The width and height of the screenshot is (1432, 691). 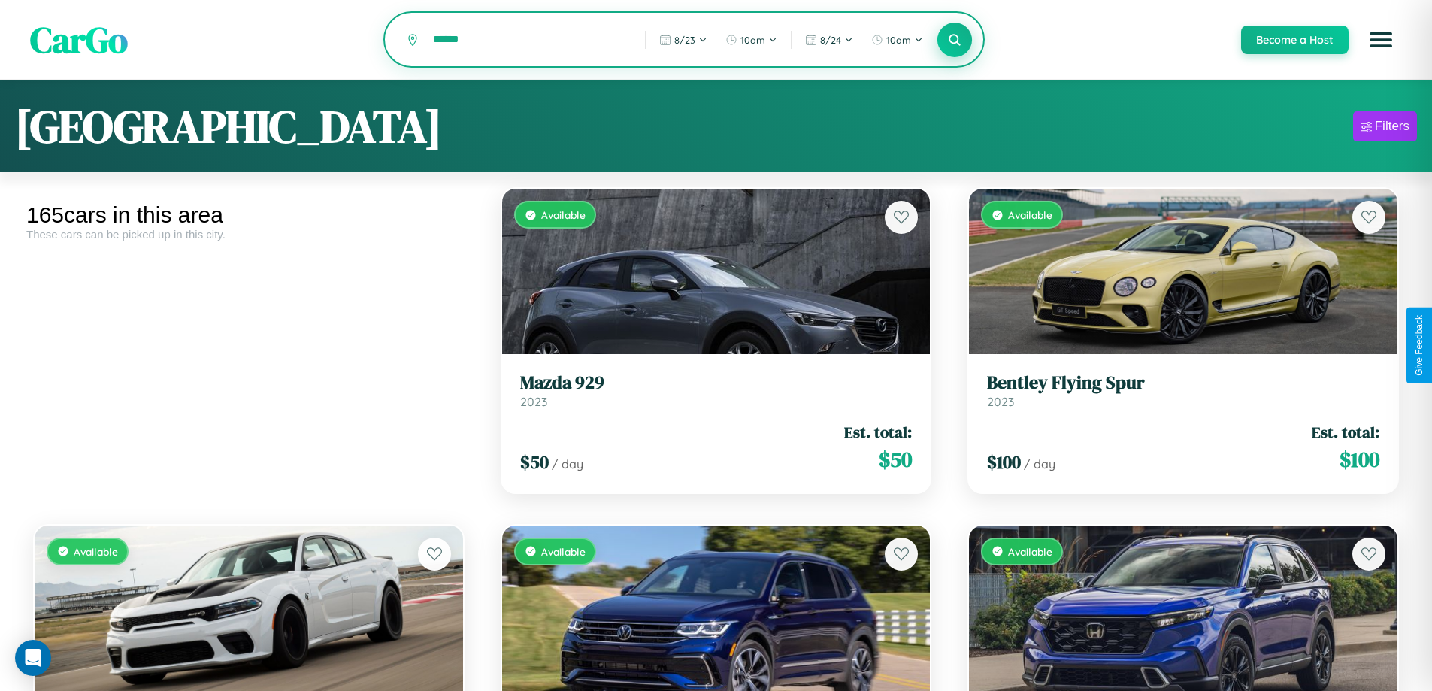 What do you see at coordinates (716, 390) in the screenshot?
I see `a: Mazda 9292023` at bounding box center [716, 390].